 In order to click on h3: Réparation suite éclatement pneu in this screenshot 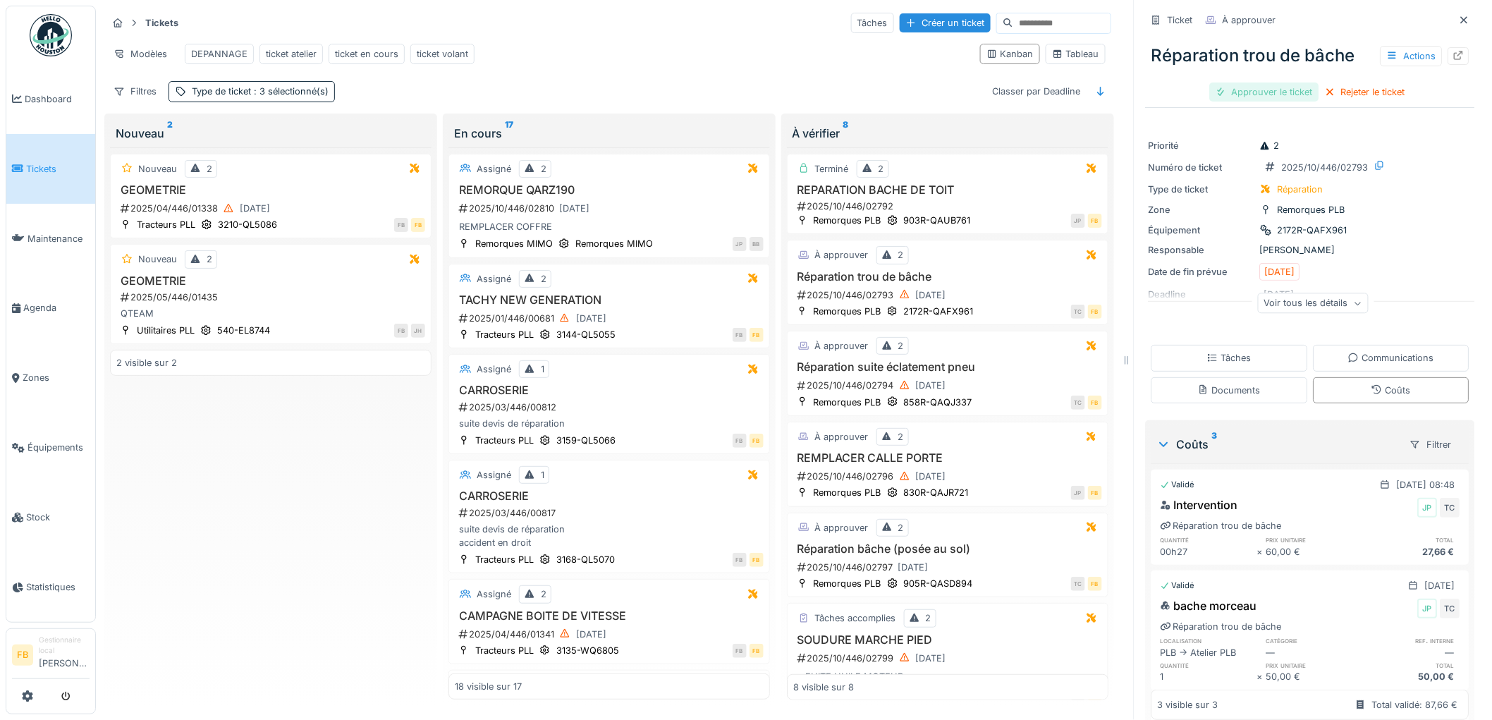, I will do `click(947, 367)`.